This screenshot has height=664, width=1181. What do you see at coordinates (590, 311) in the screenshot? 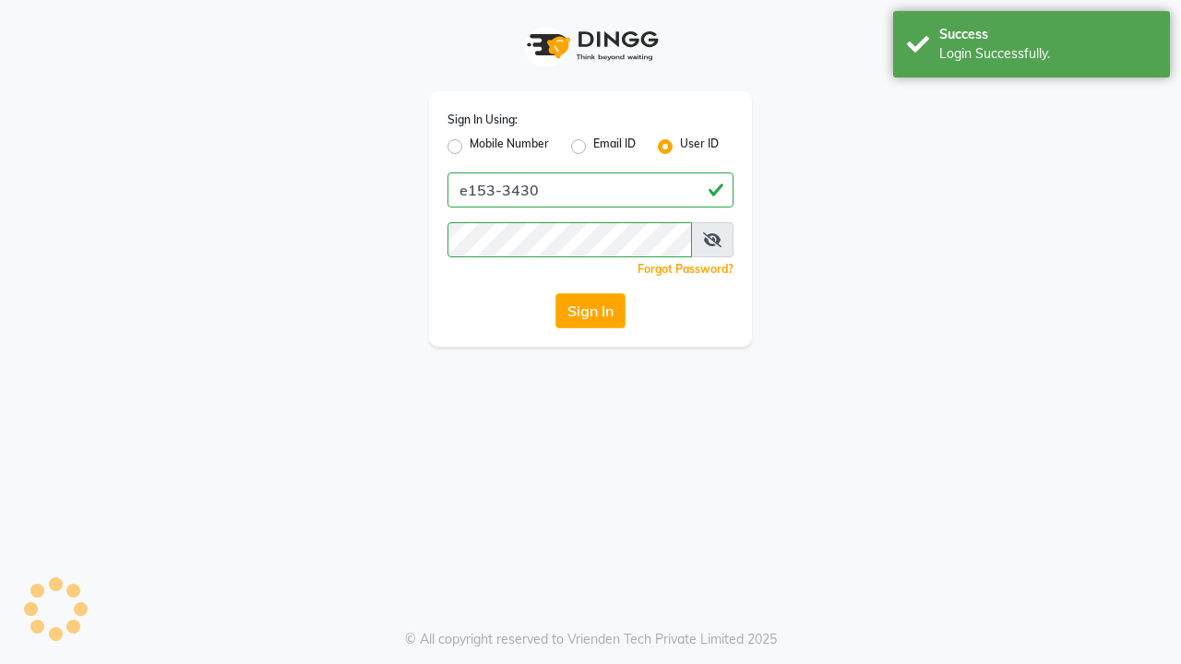
I see `button: Sign In` at bounding box center [590, 311].